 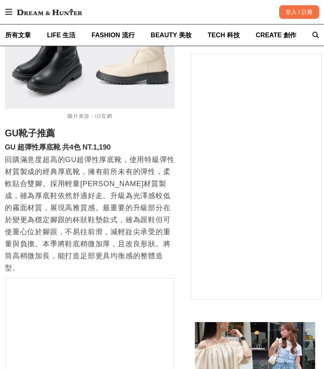 I want to click on span: 圖片來源：IG官網, so click(x=90, y=116).